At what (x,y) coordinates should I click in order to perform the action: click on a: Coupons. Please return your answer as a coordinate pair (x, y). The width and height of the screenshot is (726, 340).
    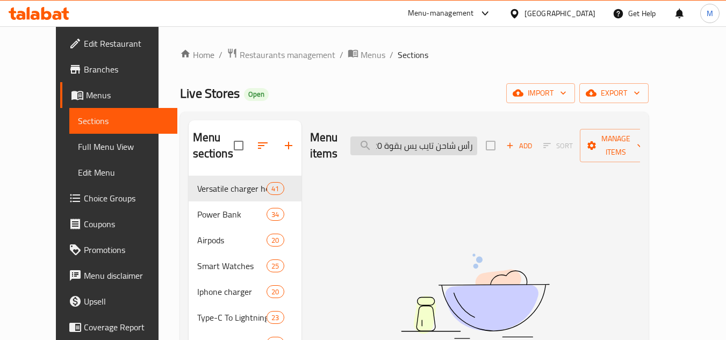
    Looking at the image, I should click on (119, 224).